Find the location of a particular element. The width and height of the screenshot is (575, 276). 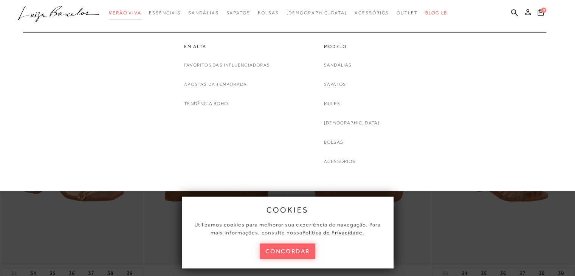

span: Verão Viva is located at coordinates (125, 13).